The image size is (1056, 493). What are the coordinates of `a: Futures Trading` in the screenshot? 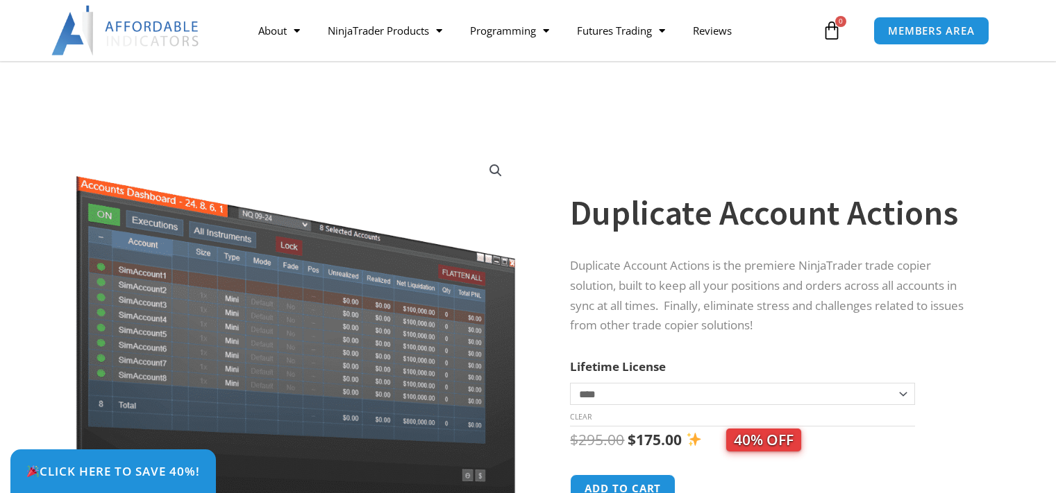 It's located at (621, 31).